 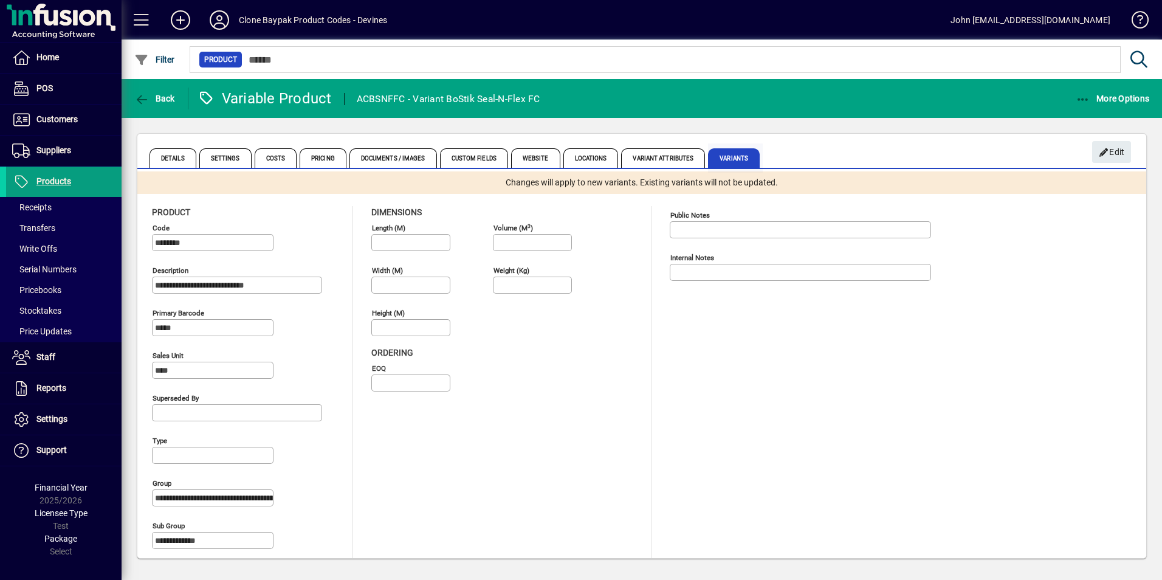 What do you see at coordinates (32, 207) in the screenshot?
I see `span: Receipts` at bounding box center [32, 207].